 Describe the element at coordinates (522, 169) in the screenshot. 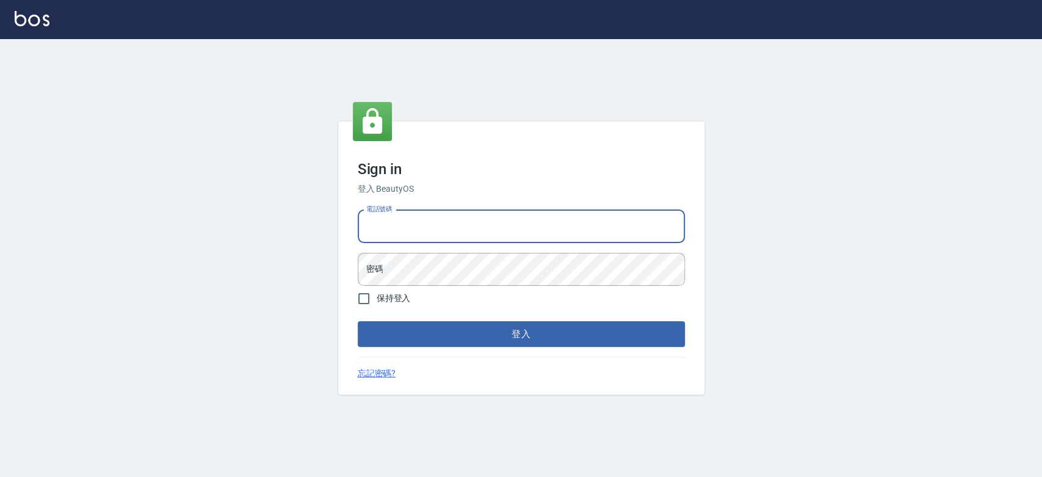

I see `h3: Sign in` at that location.